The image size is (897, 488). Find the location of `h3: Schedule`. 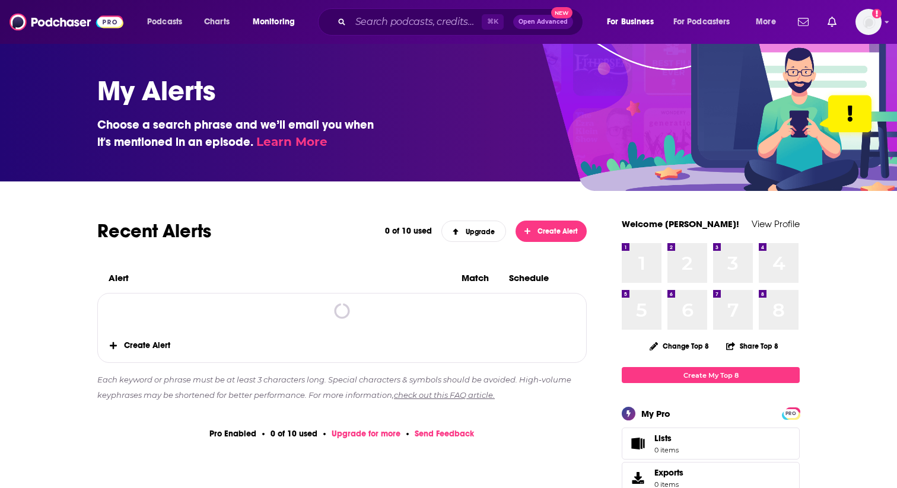

h3: Schedule is located at coordinates (533, 278).